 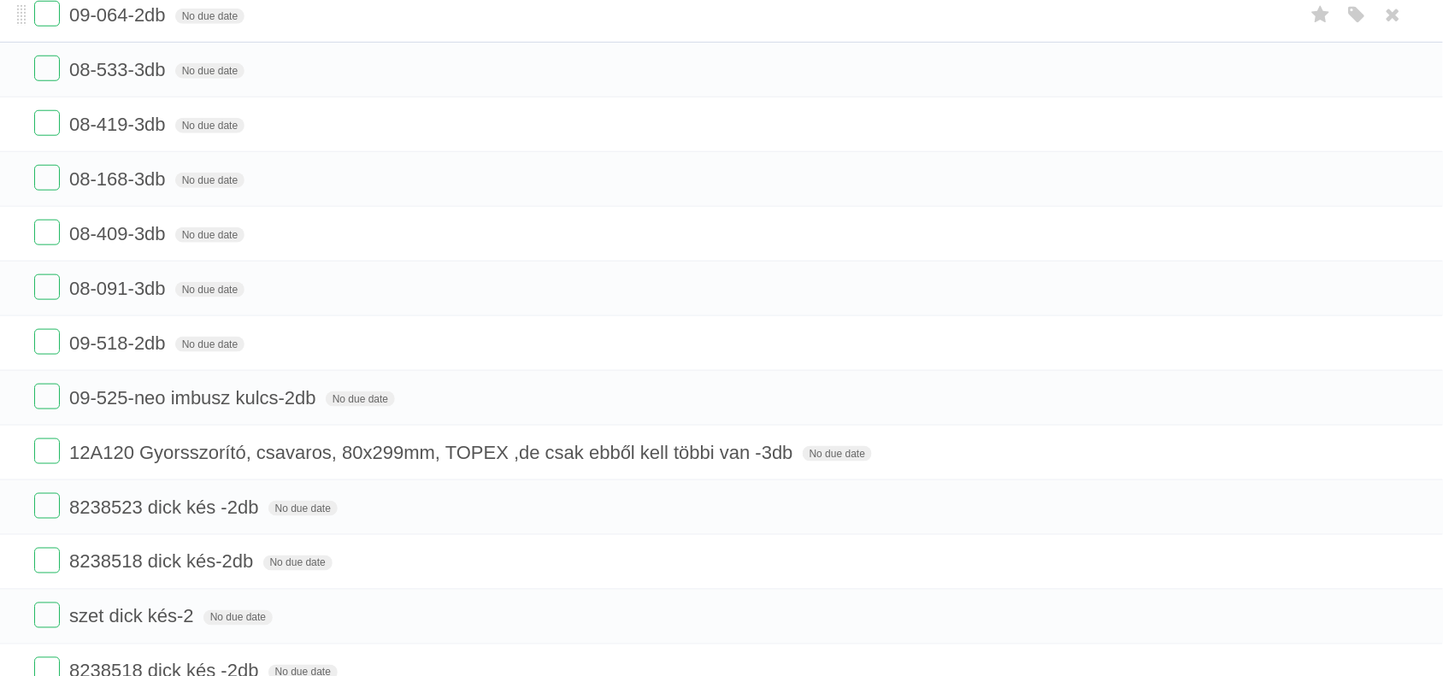 What do you see at coordinates (120, 343) in the screenshot?
I see `span: 09-518-2db` at bounding box center [120, 343].